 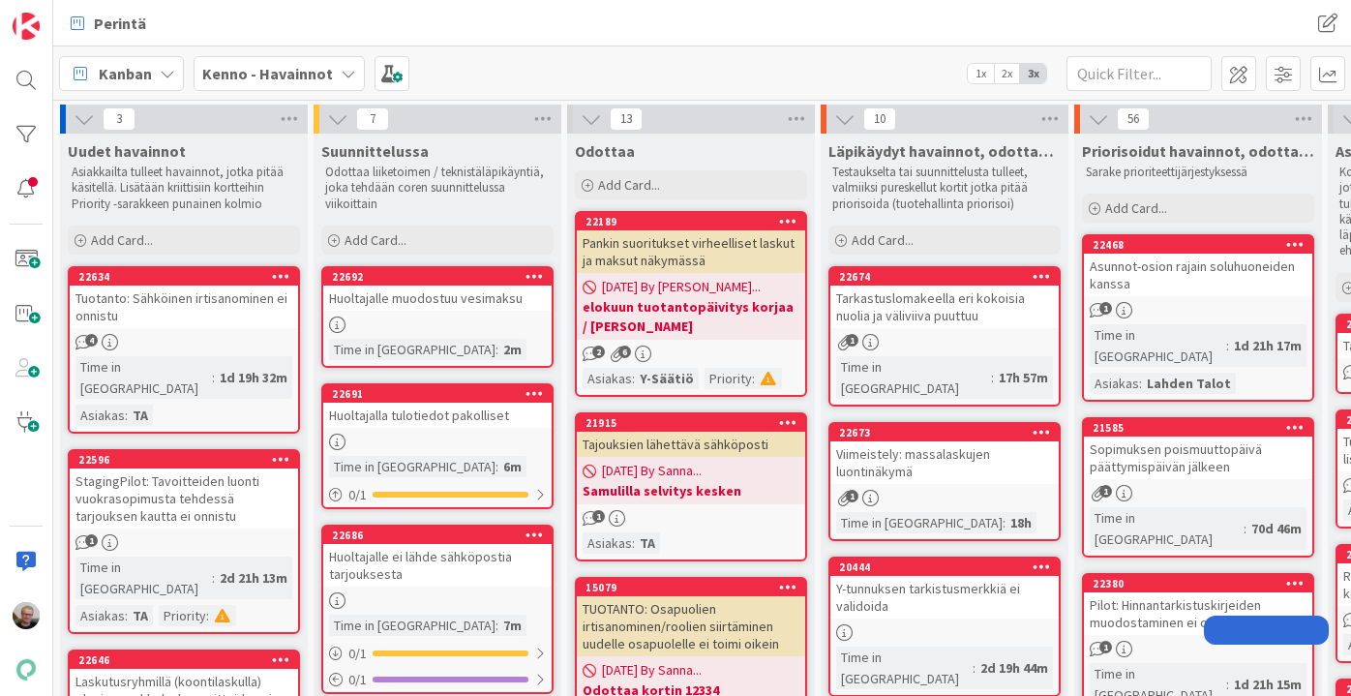 I want to click on span: Priorisoidut havainnot, odottaa kehityskapaa, so click(x=1199, y=151).